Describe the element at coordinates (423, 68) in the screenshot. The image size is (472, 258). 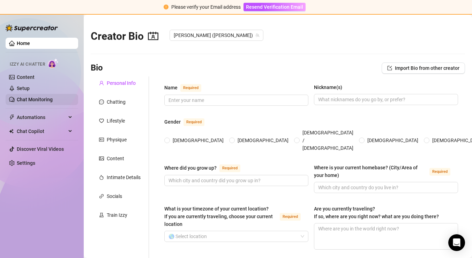
I see `button: Import Bio from other creator` at that location.